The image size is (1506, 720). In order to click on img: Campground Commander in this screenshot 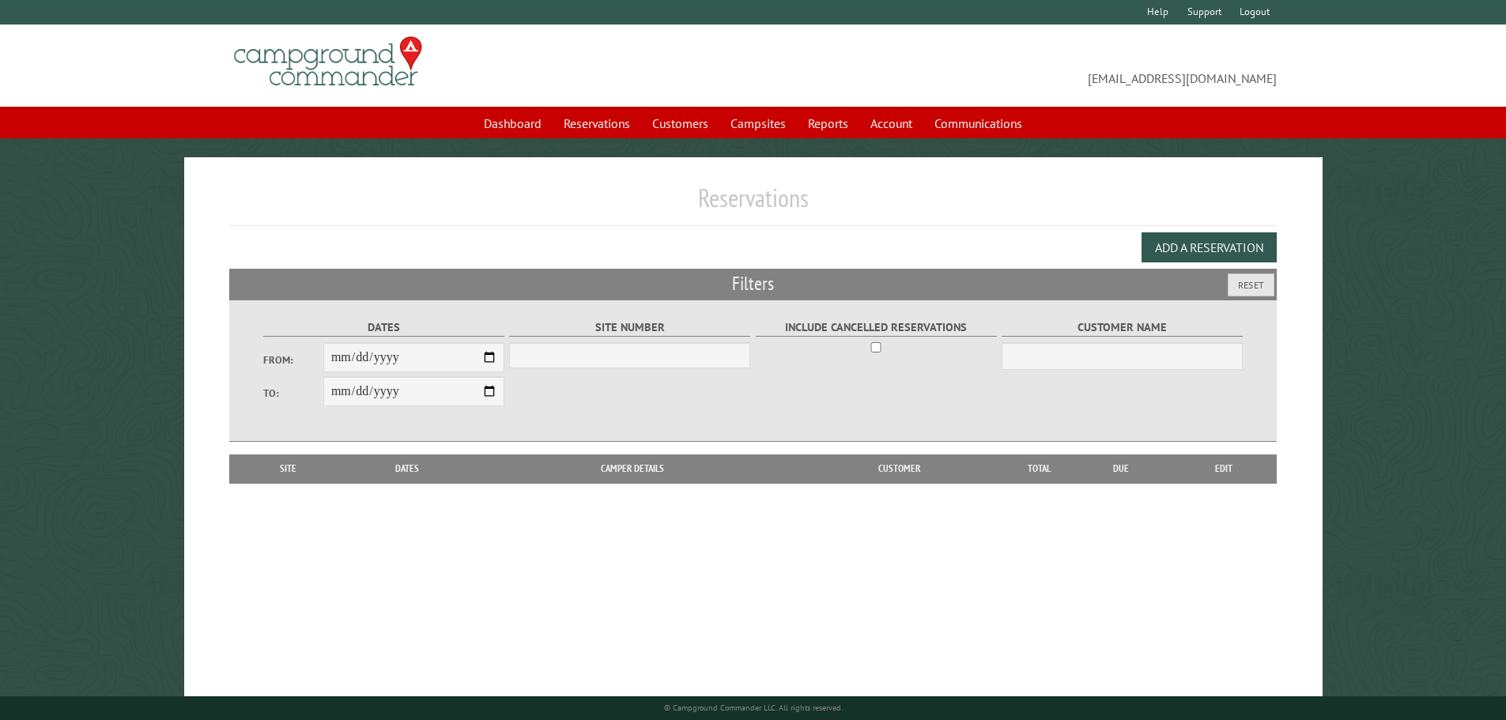, I will do `click(328, 62)`.